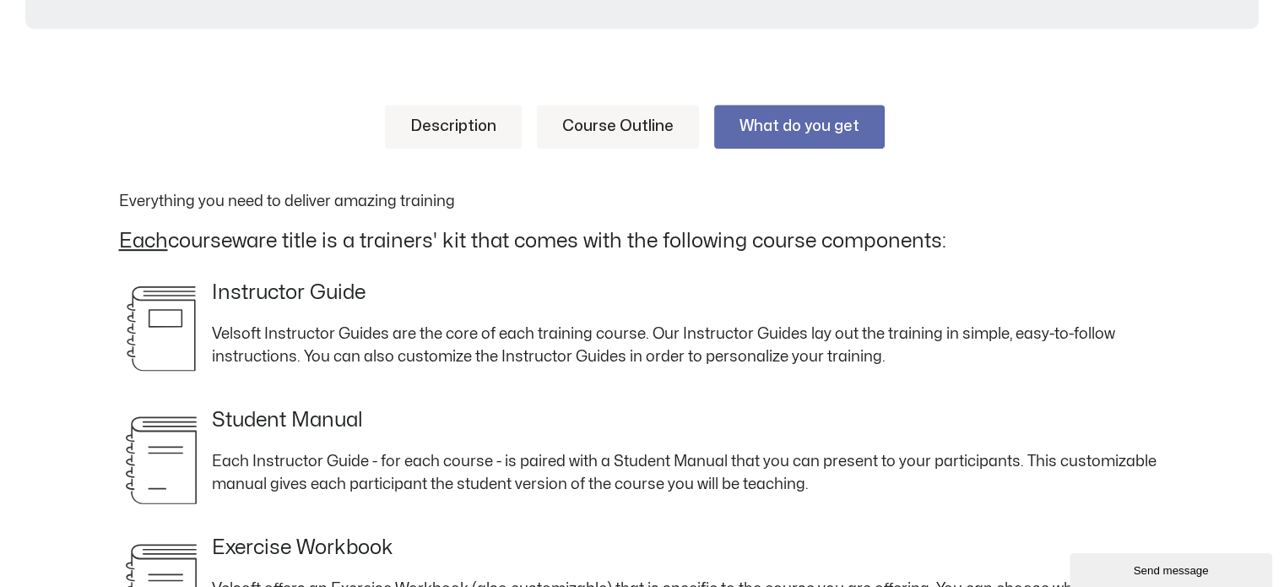  Describe the element at coordinates (642, 345) in the screenshot. I see `p: Velsoft Instructor Guides are the core of each training course. Our Instructor Guides lay out the...` at that location.